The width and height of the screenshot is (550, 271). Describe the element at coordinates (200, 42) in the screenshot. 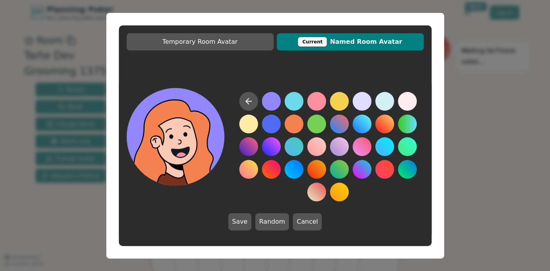

I see `button: Temporary Room Avatar` at that location.